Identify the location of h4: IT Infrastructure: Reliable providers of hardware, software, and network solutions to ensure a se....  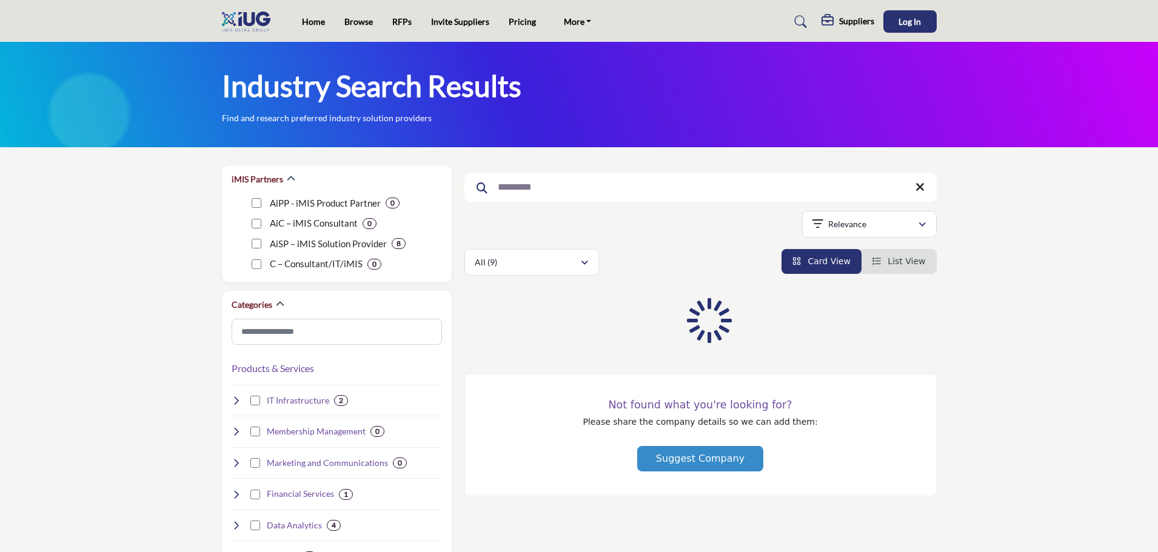
(298, 401).